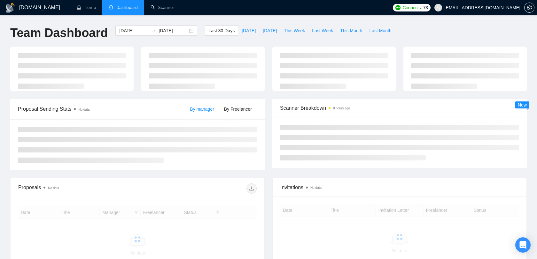  What do you see at coordinates (322, 31) in the screenshot?
I see `span: Last Week` at bounding box center [322, 31].